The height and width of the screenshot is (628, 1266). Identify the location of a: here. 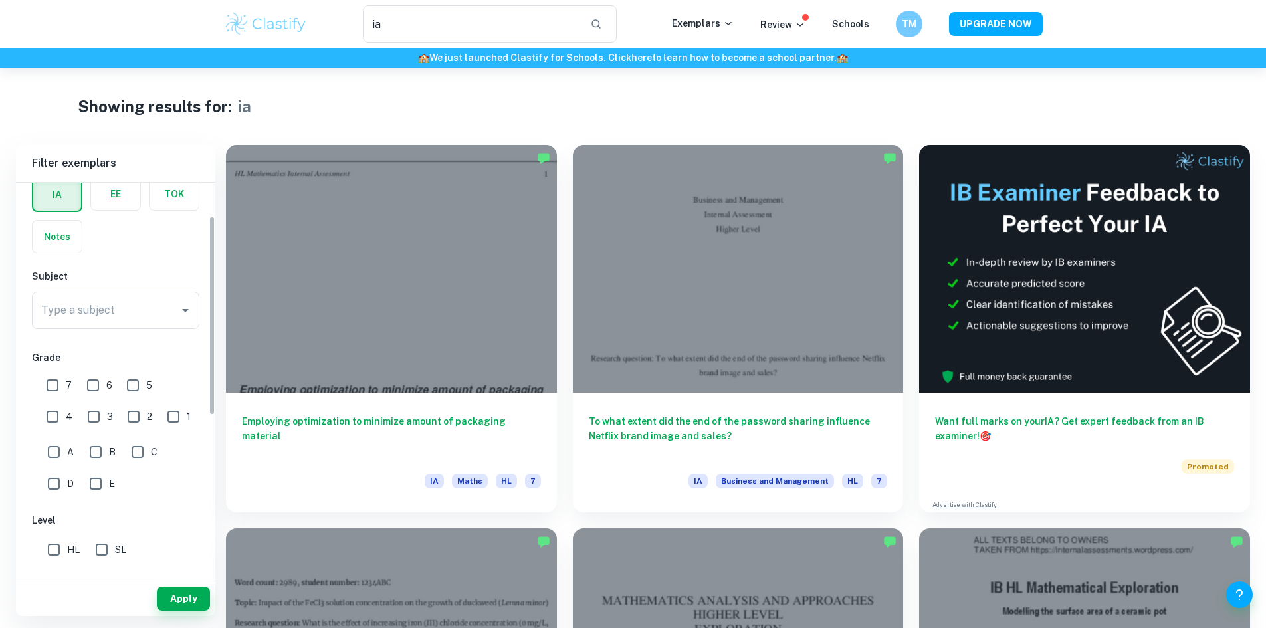
(642, 58).